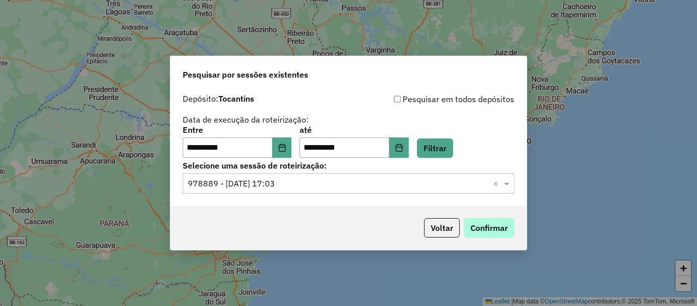  Describe the element at coordinates (237, 130) in the screenshot. I see `label: Entre` at that location.